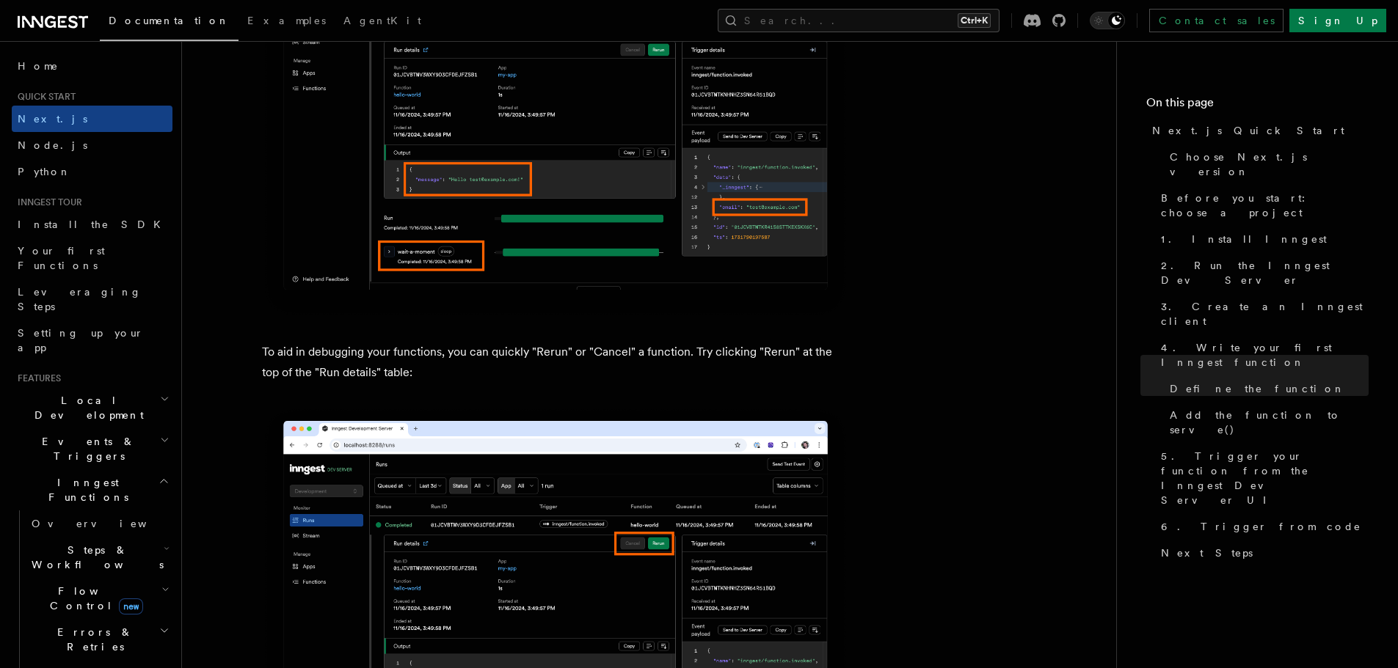 This screenshot has width=1398, height=668. I want to click on span: Errors & Retries, so click(92, 640).